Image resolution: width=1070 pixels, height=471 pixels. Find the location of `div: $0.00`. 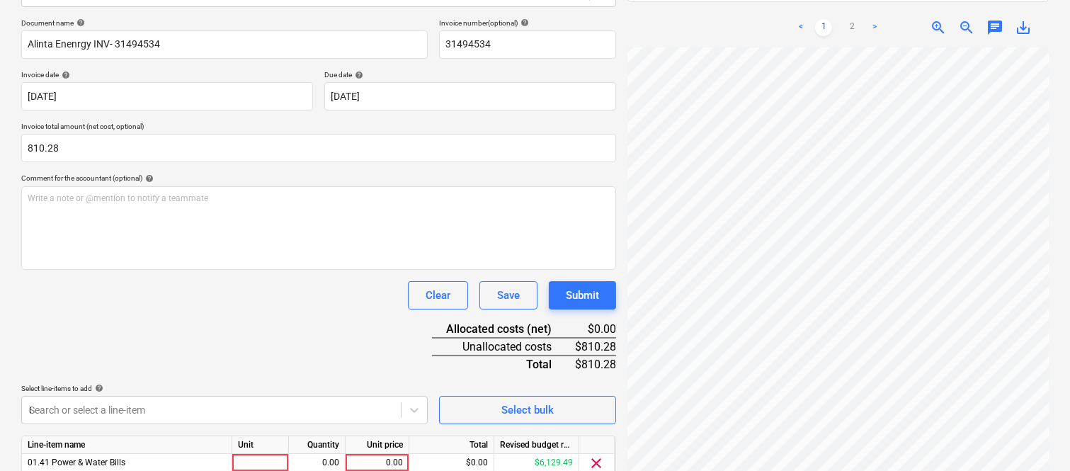

div: $0.00 is located at coordinates (595, 329).